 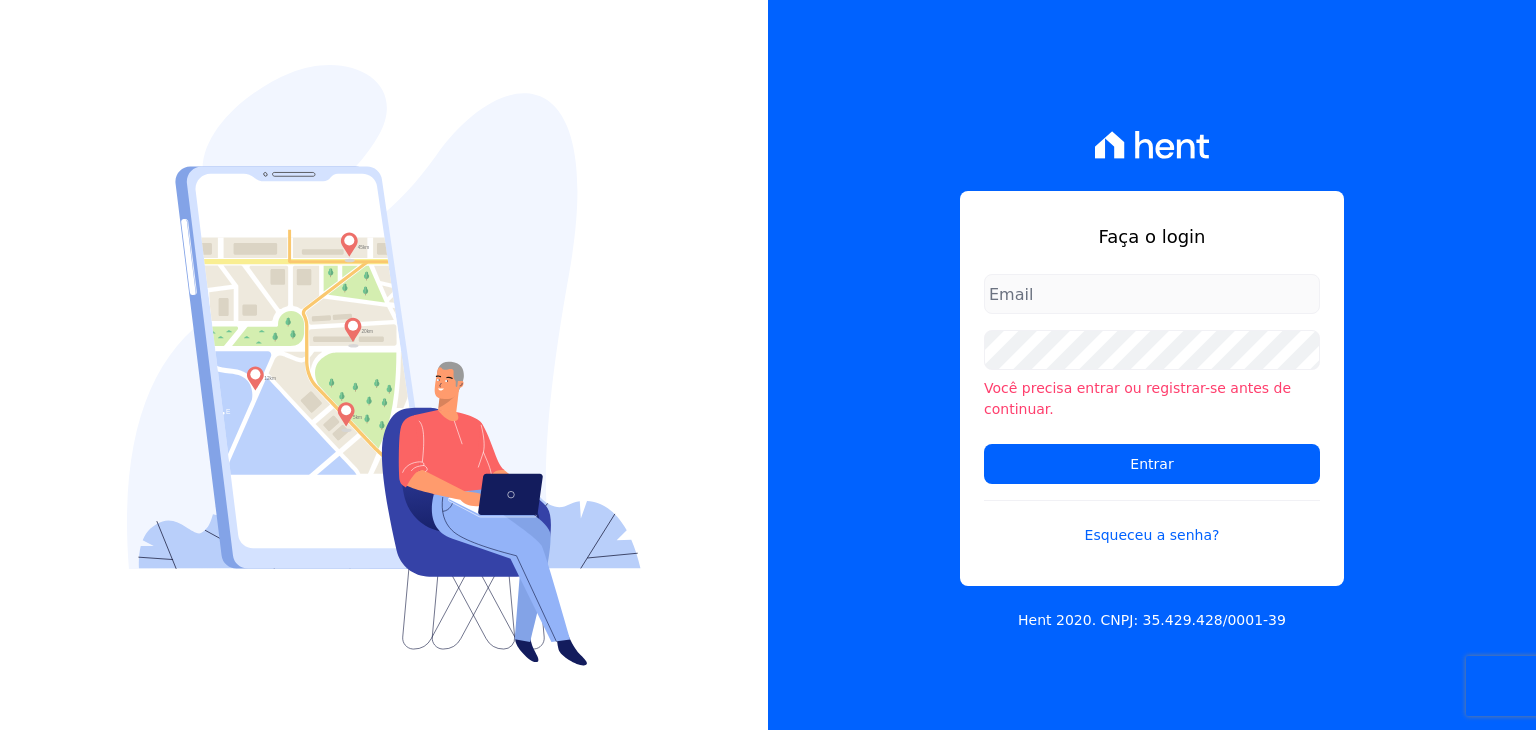 I want to click on h1: Faça o login, so click(x=1152, y=236).